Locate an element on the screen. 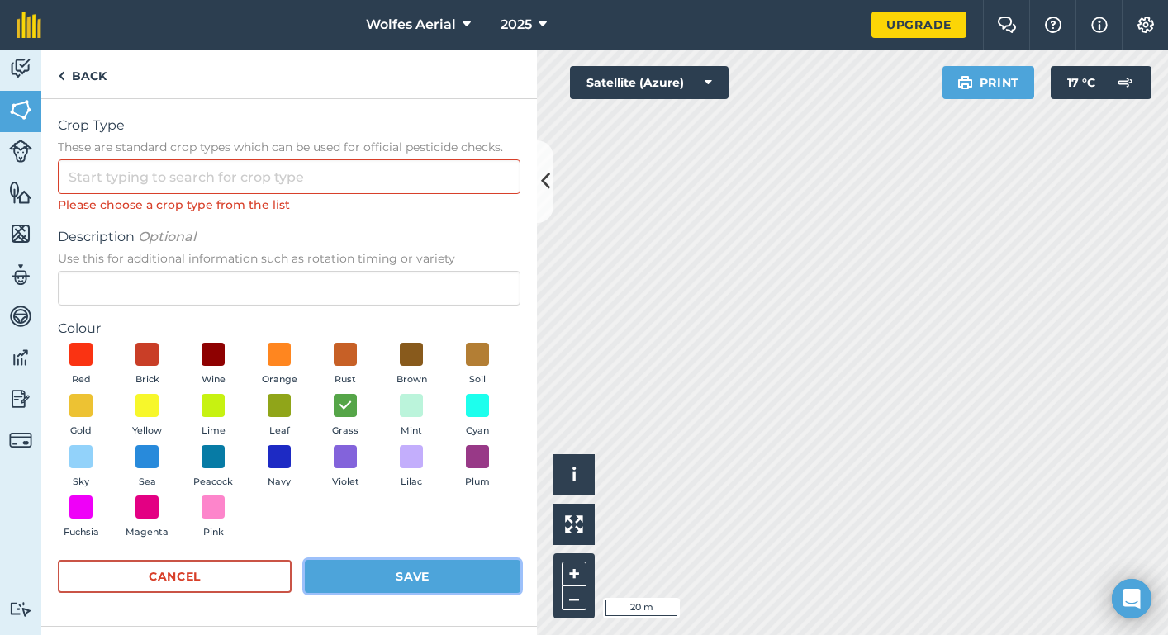 The image size is (1168, 635). button: Satellite (Azure) is located at coordinates (649, 83).